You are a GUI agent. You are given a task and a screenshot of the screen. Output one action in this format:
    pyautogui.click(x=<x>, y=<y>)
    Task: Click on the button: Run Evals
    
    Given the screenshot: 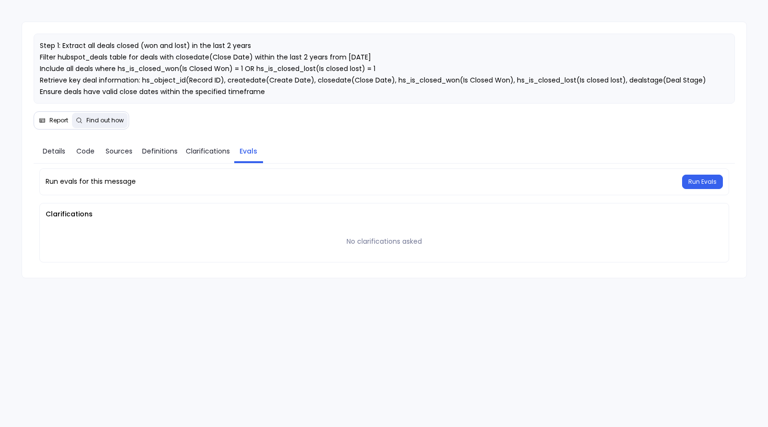 What is the action you would take?
    pyautogui.click(x=702, y=182)
    